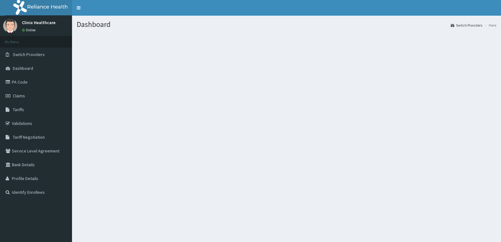 The image size is (501, 242). What do you see at coordinates (29, 30) in the screenshot?
I see `a: Online` at bounding box center [29, 30].